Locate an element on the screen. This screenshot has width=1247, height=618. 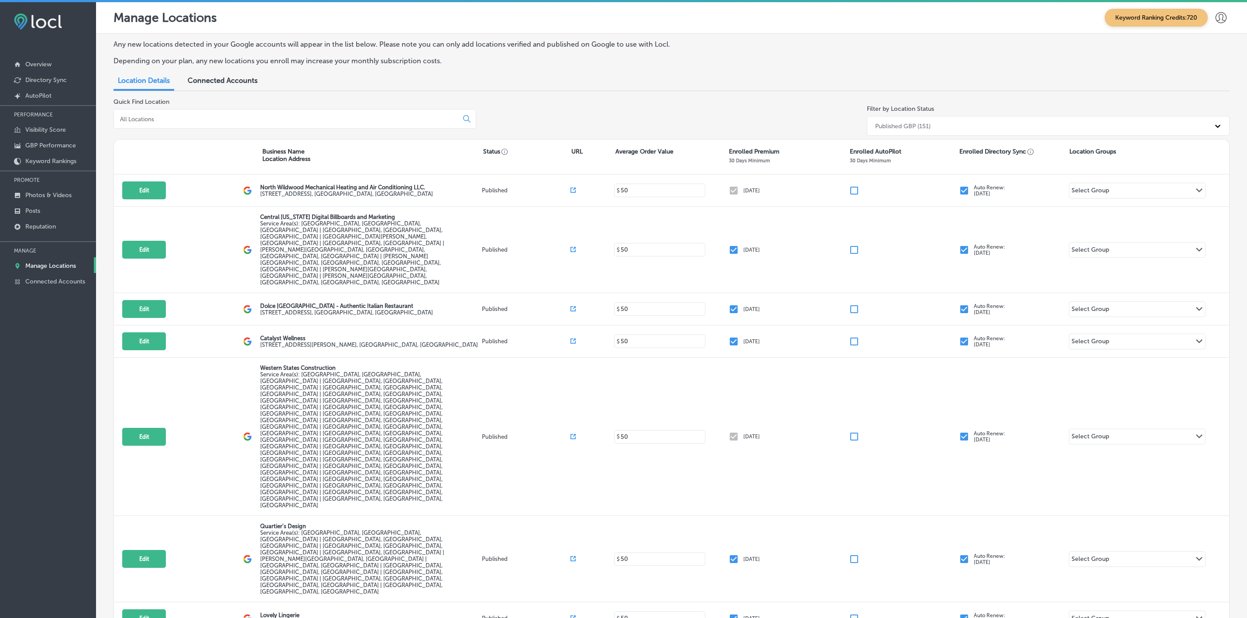
p: Overview is located at coordinates (38, 64).